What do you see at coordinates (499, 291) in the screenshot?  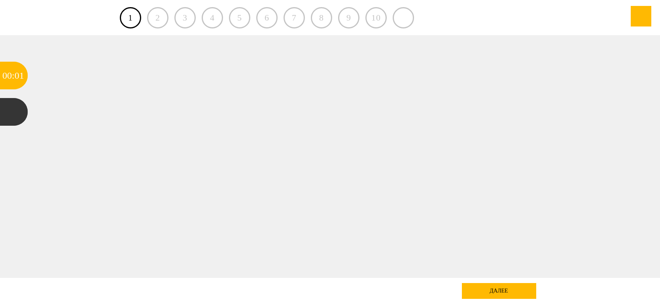 I see `div: далее` at bounding box center [499, 291].